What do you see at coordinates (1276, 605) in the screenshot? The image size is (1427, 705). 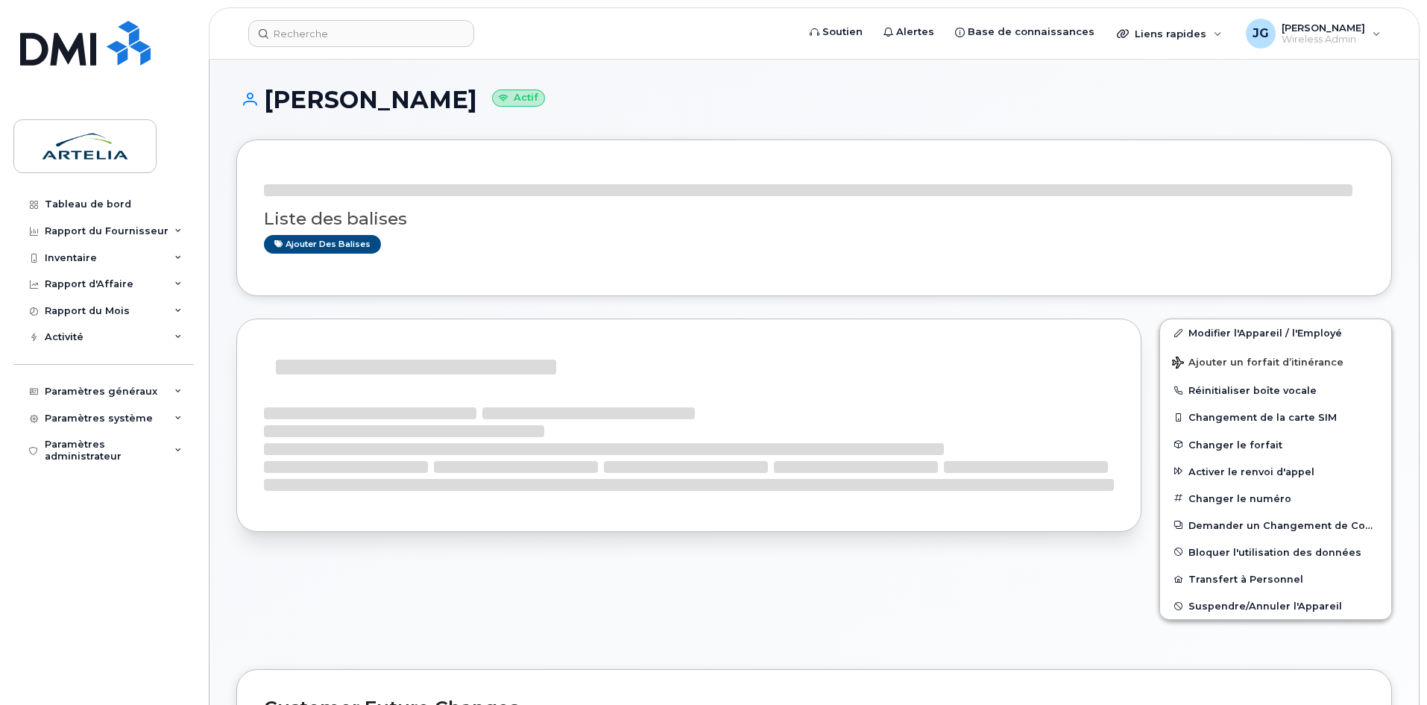 I see `button: Suspendre/Annuler l'Appareil` at bounding box center [1276, 605].